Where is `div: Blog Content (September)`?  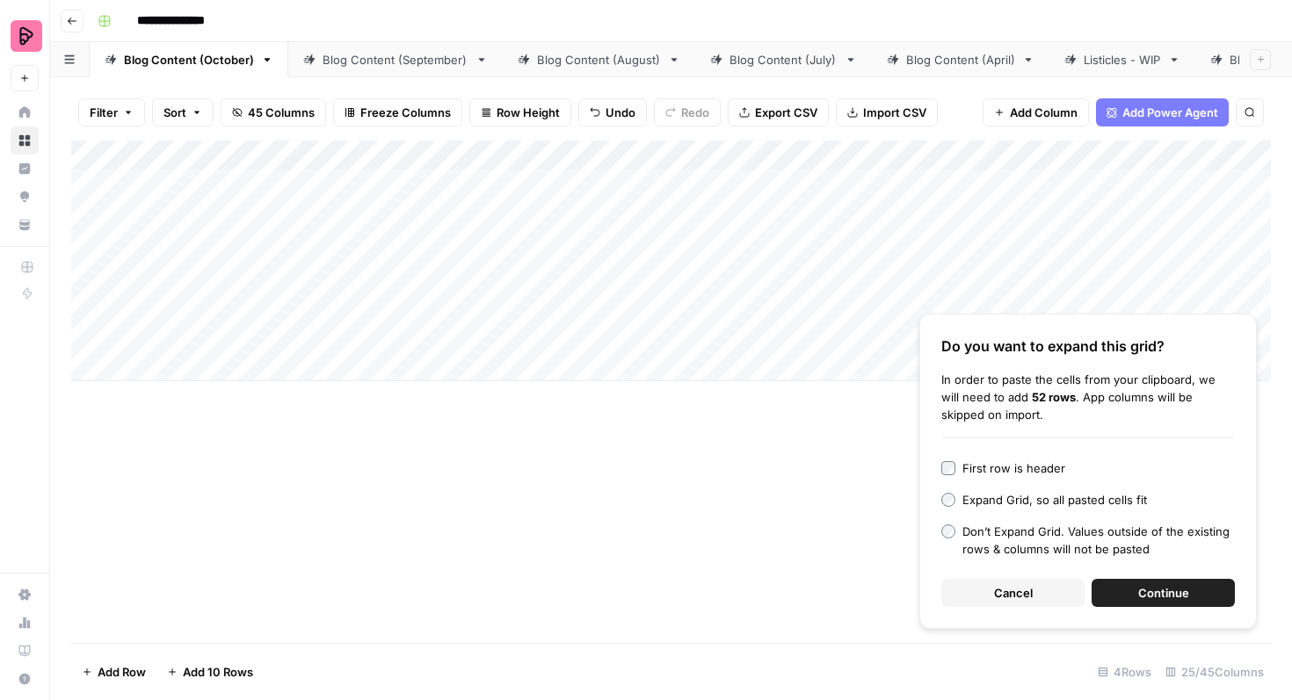 div: Blog Content (September) is located at coordinates (395, 60).